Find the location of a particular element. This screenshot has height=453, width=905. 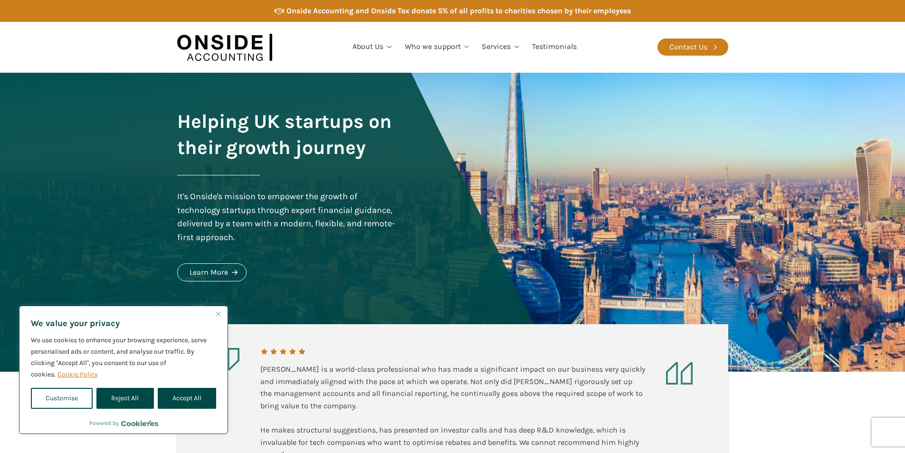

img: Onside Accounting is located at coordinates (225, 47).